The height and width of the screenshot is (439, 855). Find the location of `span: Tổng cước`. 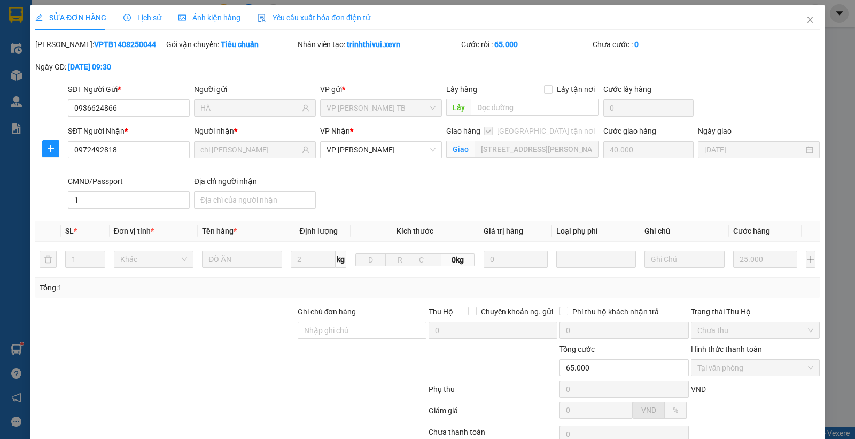

span: Tổng cước is located at coordinates (577, 349).